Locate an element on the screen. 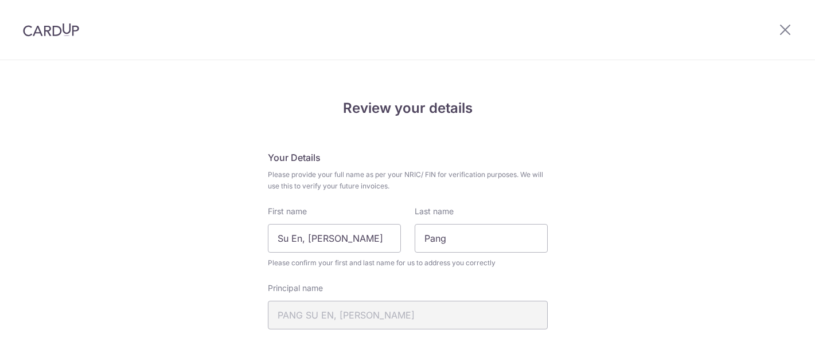  input: Last name is located at coordinates (481, 238).